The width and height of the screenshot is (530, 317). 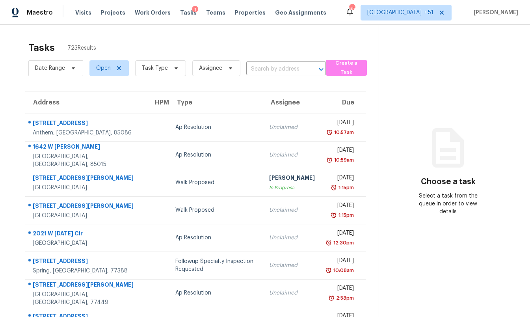 I want to click on span: Create a Task, so click(x=346, y=68).